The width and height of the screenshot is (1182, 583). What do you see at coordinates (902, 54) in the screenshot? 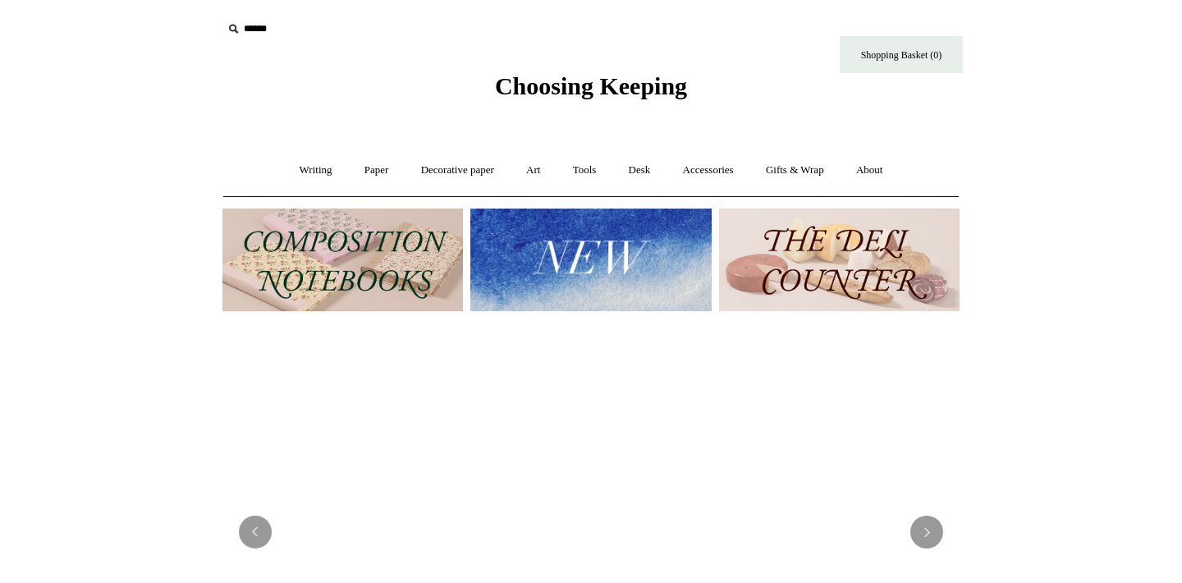
I see `a: Shopping Basket (0)` at bounding box center [902, 54].